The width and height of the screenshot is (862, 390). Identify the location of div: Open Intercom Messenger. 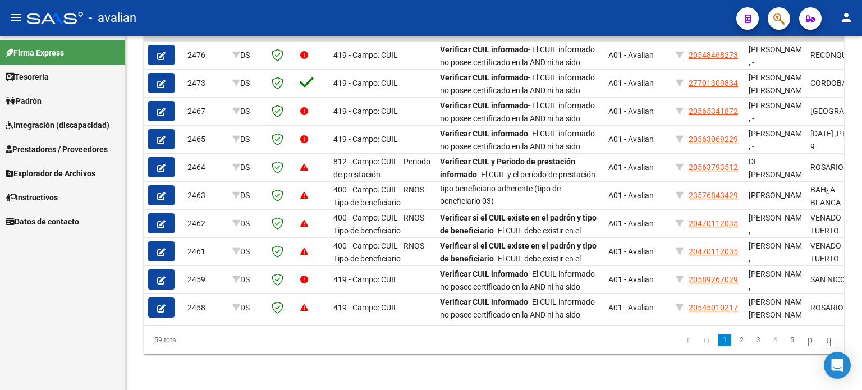
(837, 365).